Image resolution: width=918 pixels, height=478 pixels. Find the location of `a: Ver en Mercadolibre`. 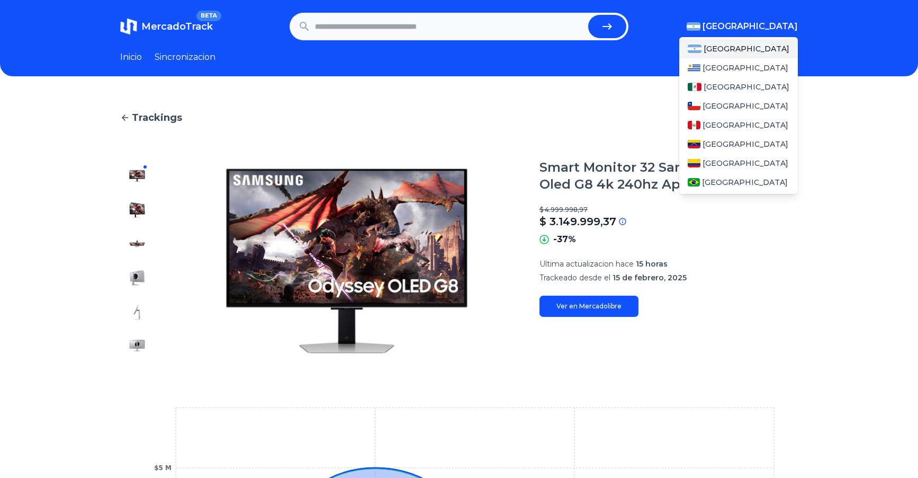

a: Ver en Mercadolibre is located at coordinates (589, 306).